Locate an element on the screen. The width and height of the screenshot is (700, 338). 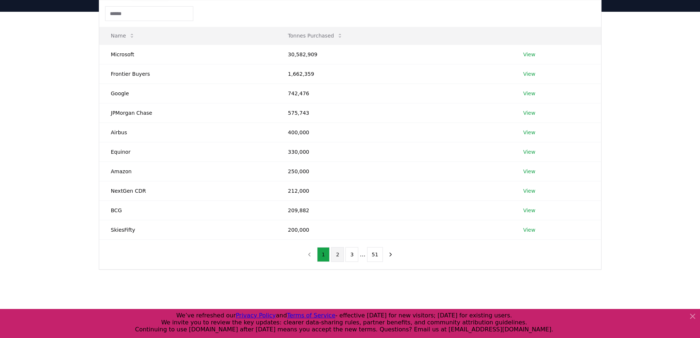
button: 51 is located at coordinates (375, 254).